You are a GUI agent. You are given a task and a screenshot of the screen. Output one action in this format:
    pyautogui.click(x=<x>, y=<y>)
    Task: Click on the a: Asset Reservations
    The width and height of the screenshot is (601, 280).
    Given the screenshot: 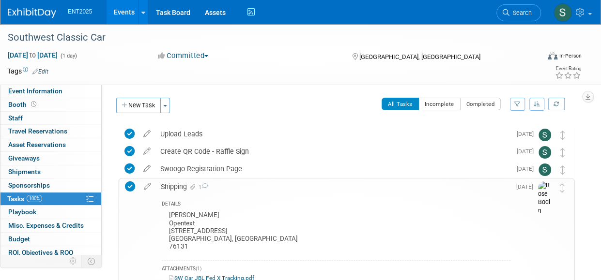 What is the action you would take?
    pyautogui.click(x=51, y=145)
    